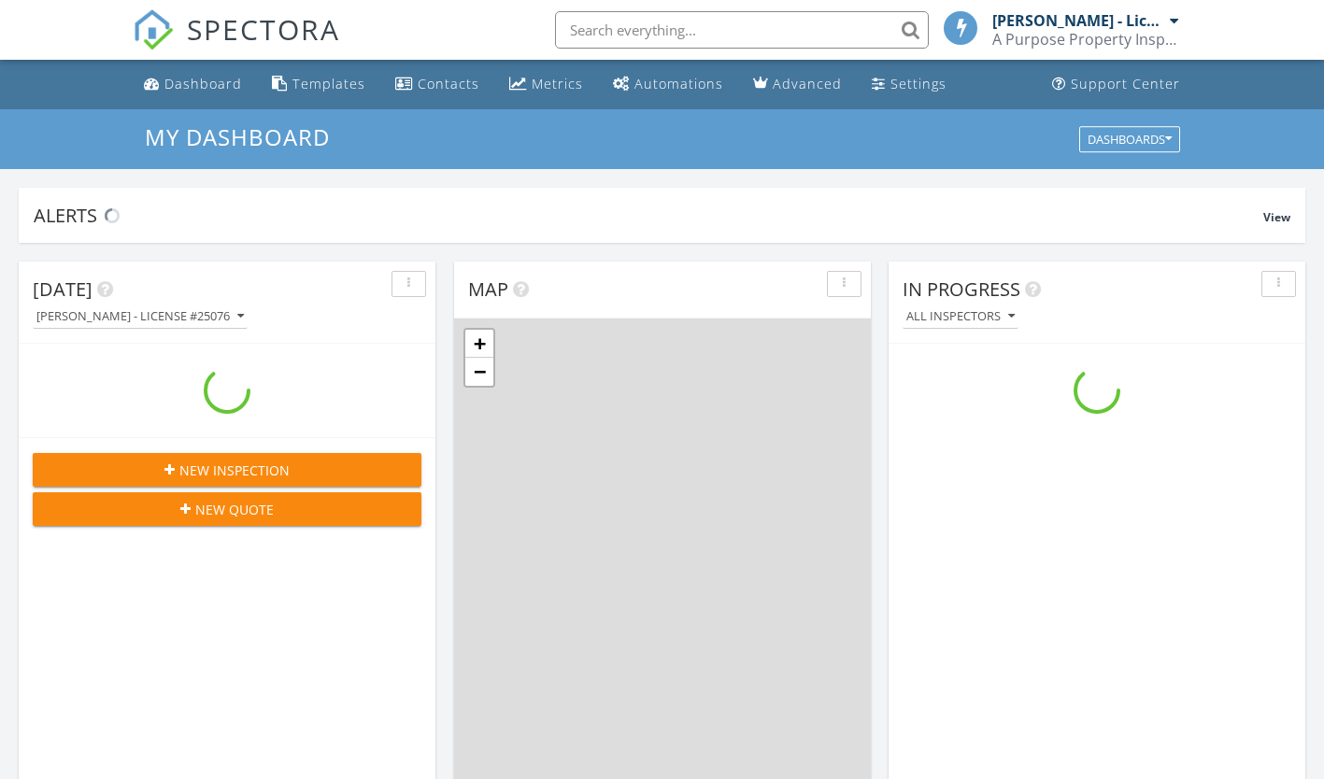 The width and height of the screenshot is (1324, 779). Describe the element at coordinates (557, 83) in the screenshot. I see `div: Metrics` at that location.